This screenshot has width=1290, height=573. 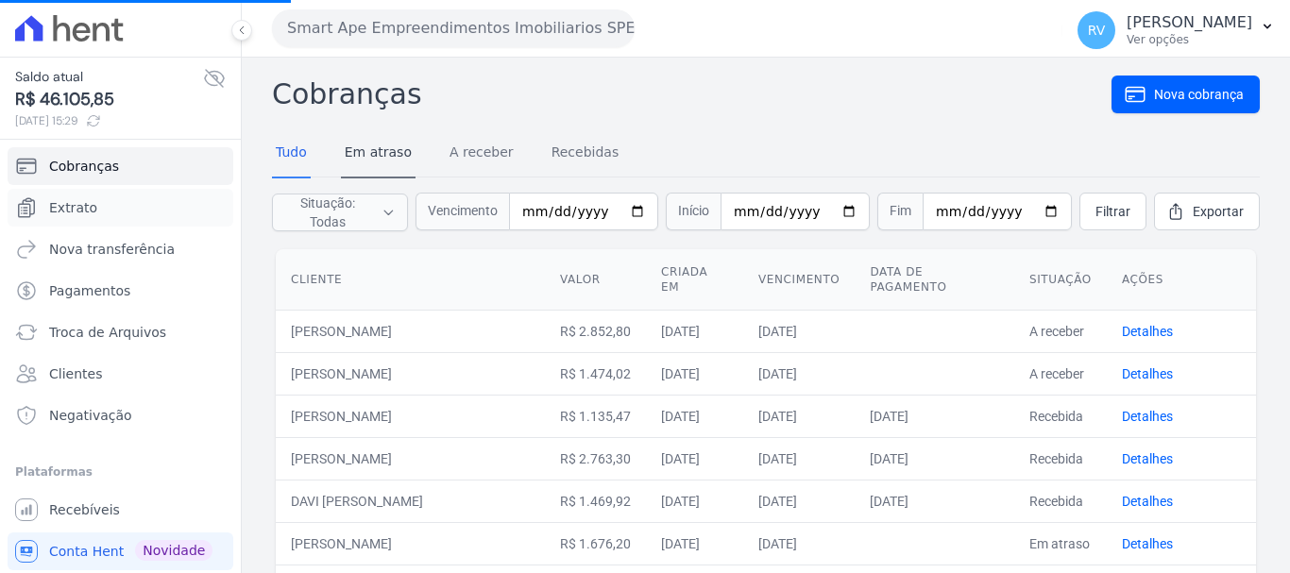 What do you see at coordinates (111, 249) in the screenshot?
I see `span: Nova transferência` at bounding box center [111, 249].